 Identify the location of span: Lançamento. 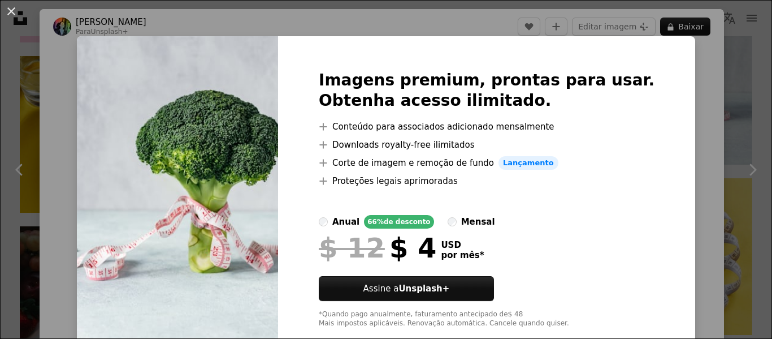
(529, 163).